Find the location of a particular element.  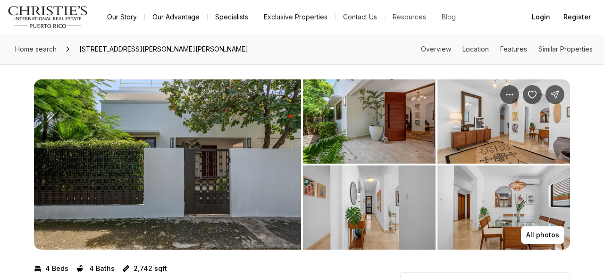

button: Save Property: 2160 CALLE GENERAL PATTON is located at coordinates (533, 94).